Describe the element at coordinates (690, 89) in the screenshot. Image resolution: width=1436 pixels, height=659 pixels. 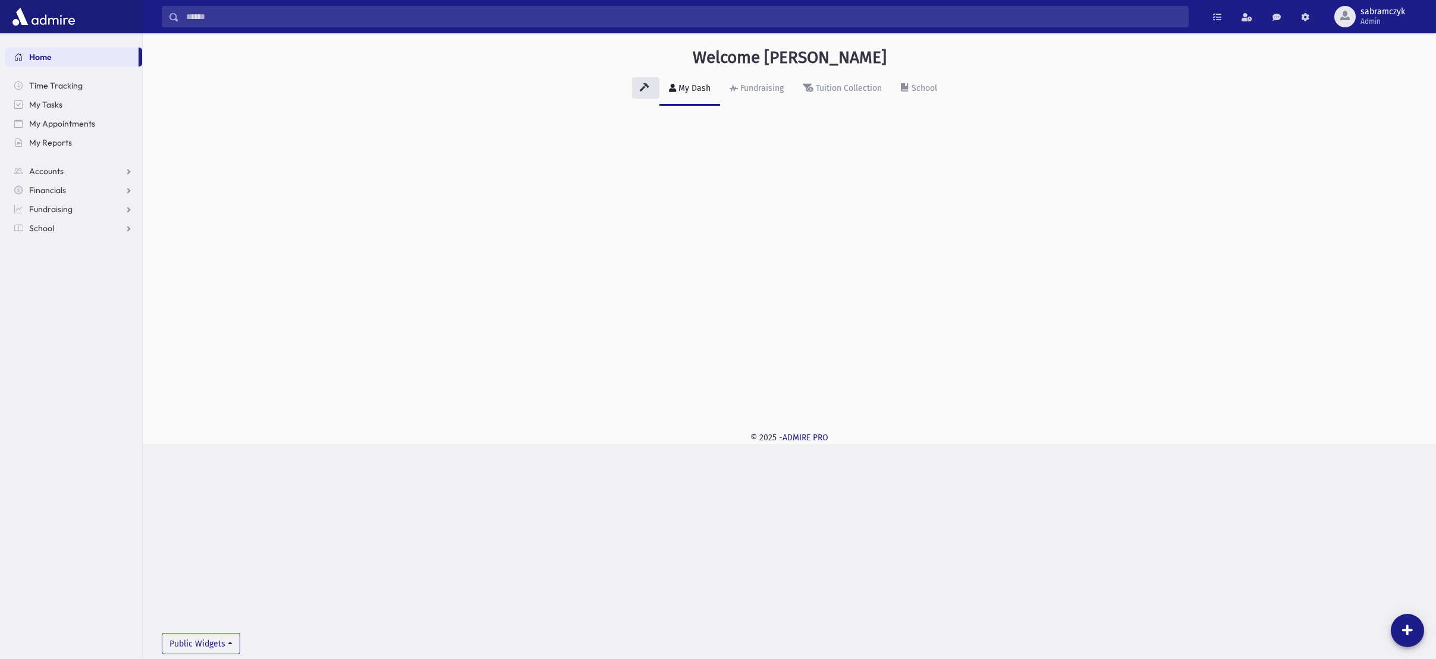
I see `a: My Dash` at that location.